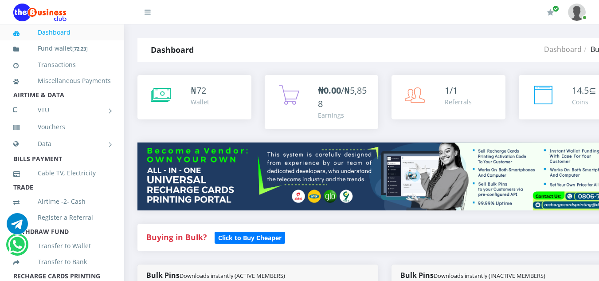  Describe the element at coordinates (232, 275) in the screenshot. I see `small: Downloads instantly (ACTIVE MEMBERS)` at that location.